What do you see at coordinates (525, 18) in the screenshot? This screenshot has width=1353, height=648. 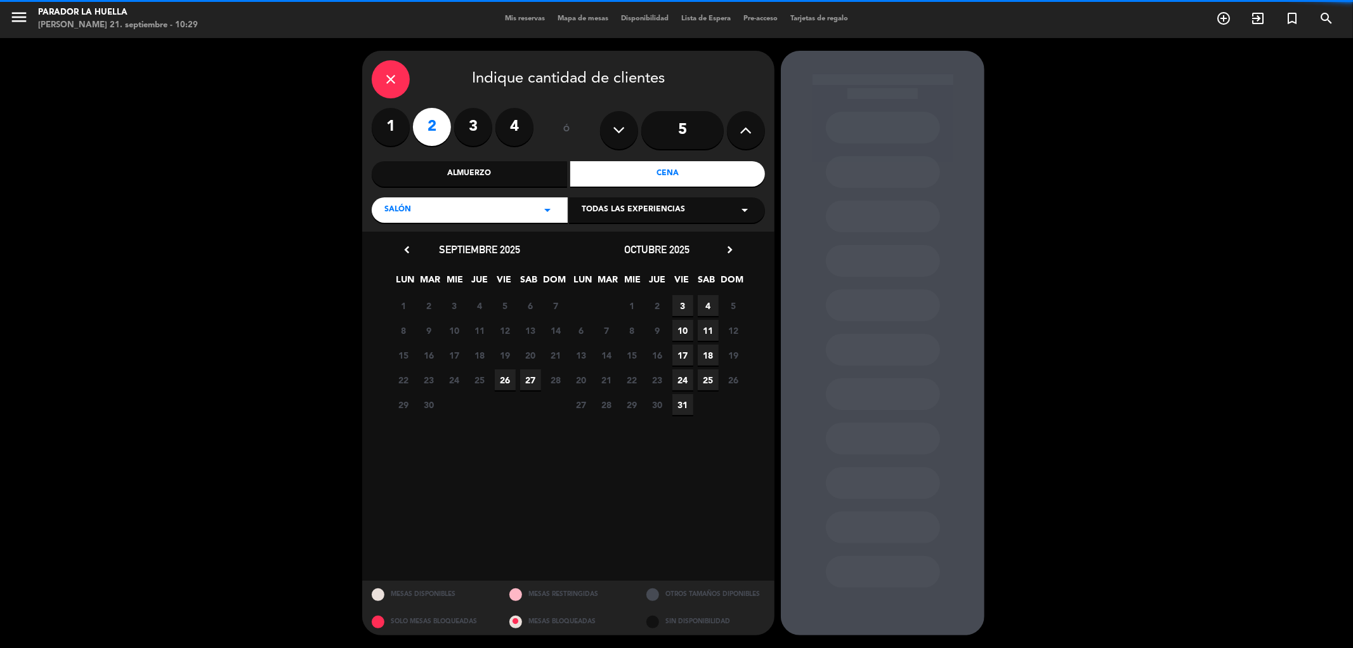 I see `span: Mis reservas` at bounding box center [525, 18].